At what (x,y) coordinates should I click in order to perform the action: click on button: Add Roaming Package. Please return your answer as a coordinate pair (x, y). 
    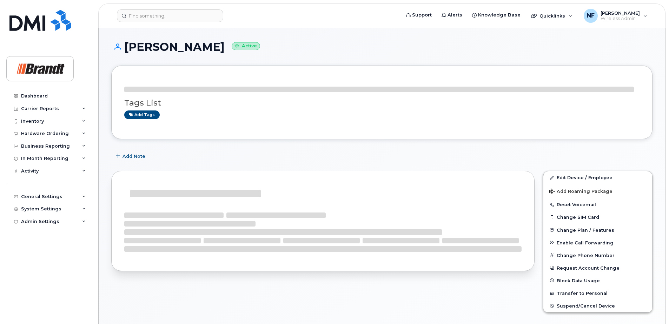
    Looking at the image, I should click on (597, 191).